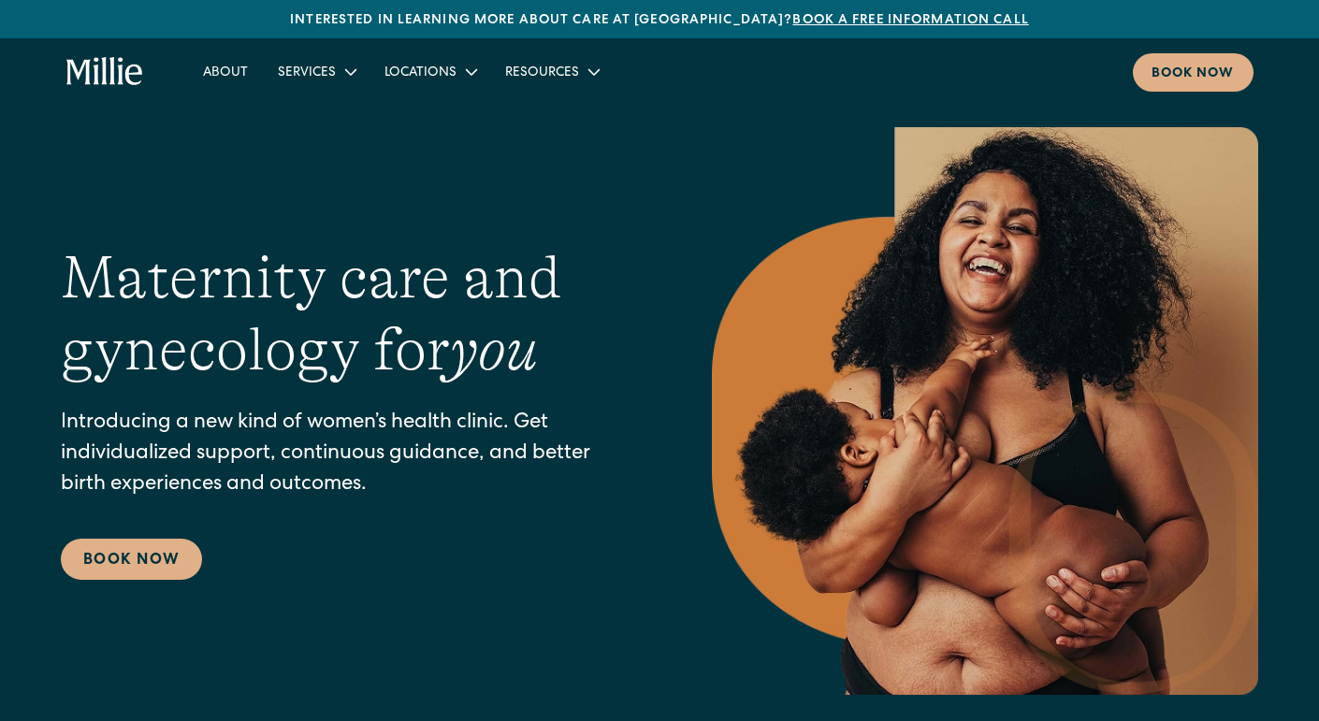  Describe the element at coordinates (349, 455) in the screenshot. I see `p: Introducing a new kind of women’s health clinic. Get individualized support, continuous guidance,...` at that location.